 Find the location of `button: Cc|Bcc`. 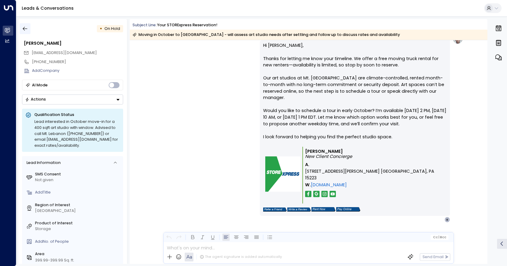

button: Cc|Bcc is located at coordinates (439, 237).